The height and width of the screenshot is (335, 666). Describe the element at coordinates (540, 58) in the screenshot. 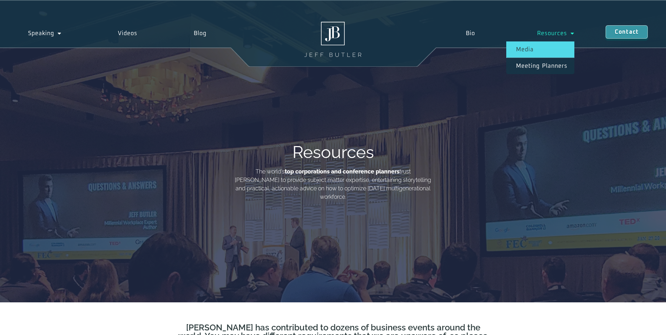

I see `ul: Resources` at that location.